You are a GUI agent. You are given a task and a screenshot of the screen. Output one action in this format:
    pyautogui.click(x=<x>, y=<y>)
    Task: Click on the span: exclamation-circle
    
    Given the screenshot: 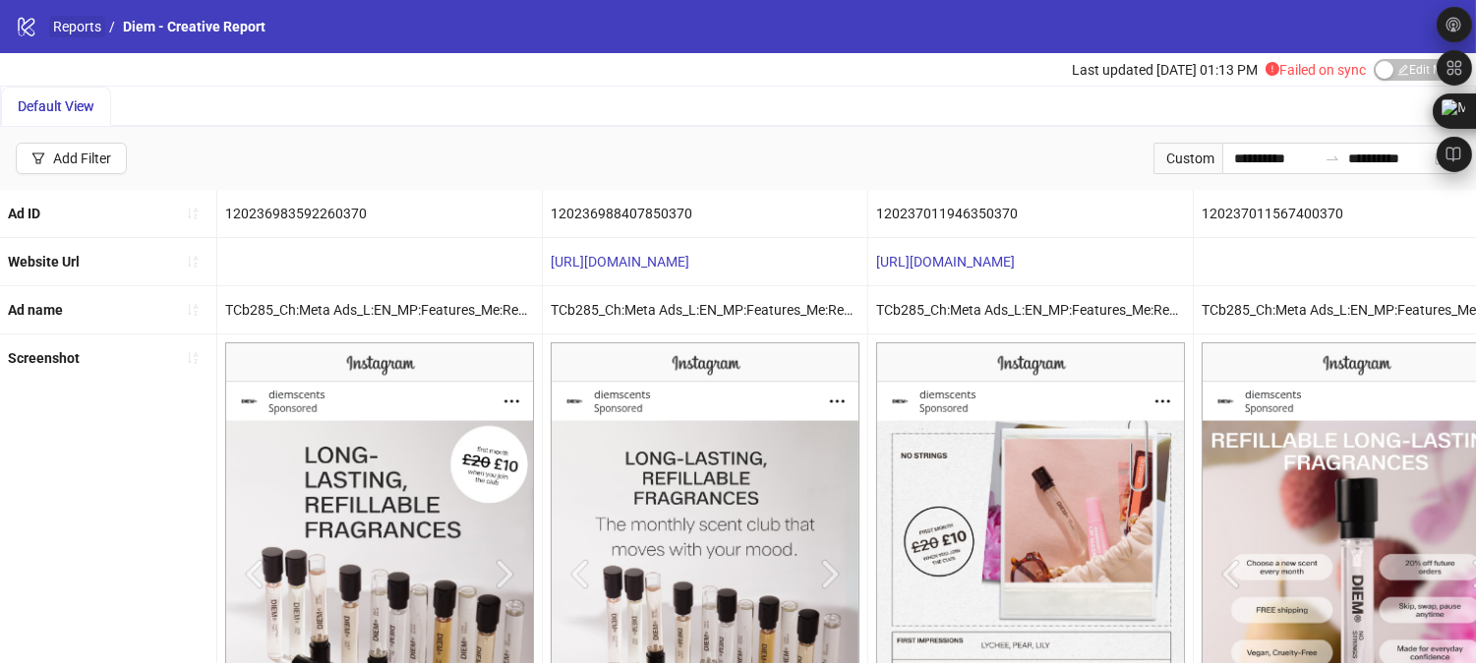 What is the action you would take?
    pyautogui.click(x=1273, y=69)
    